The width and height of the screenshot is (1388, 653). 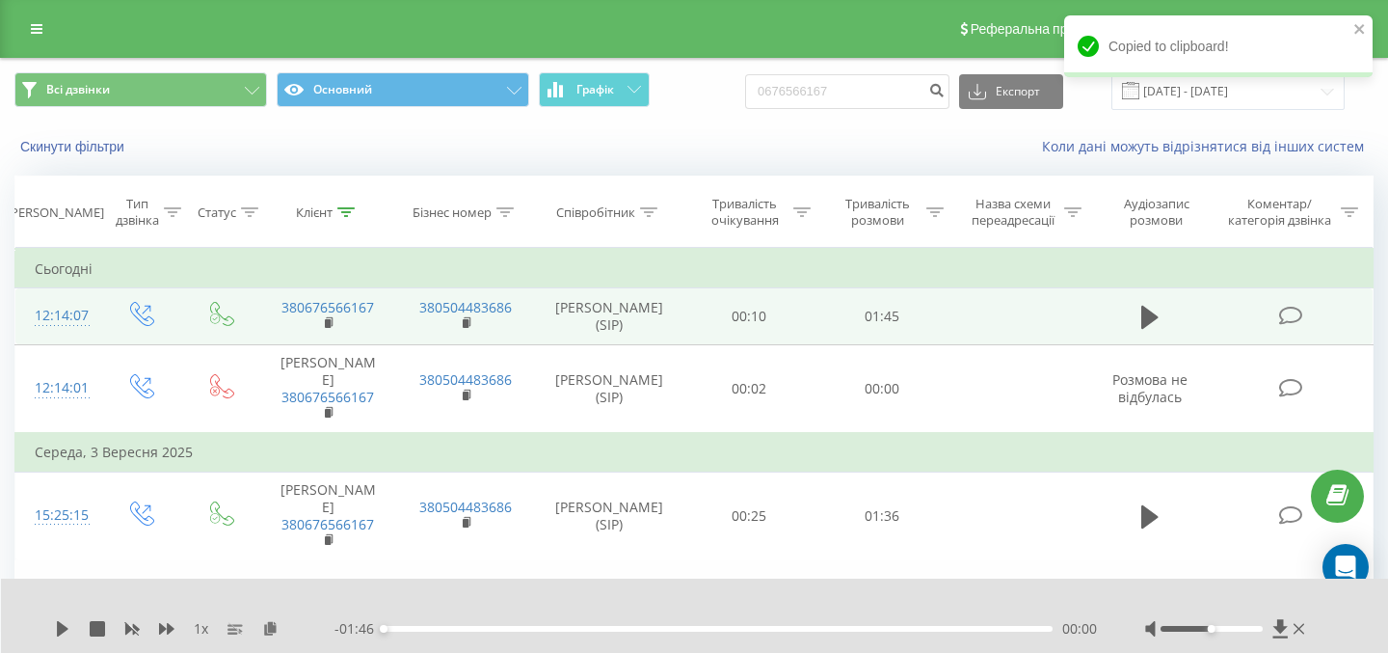 What do you see at coordinates (1208, 146) in the screenshot?
I see `a: Коли дані можуть відрізнятися вiд інших систем` at bounding box center [1208, 146].